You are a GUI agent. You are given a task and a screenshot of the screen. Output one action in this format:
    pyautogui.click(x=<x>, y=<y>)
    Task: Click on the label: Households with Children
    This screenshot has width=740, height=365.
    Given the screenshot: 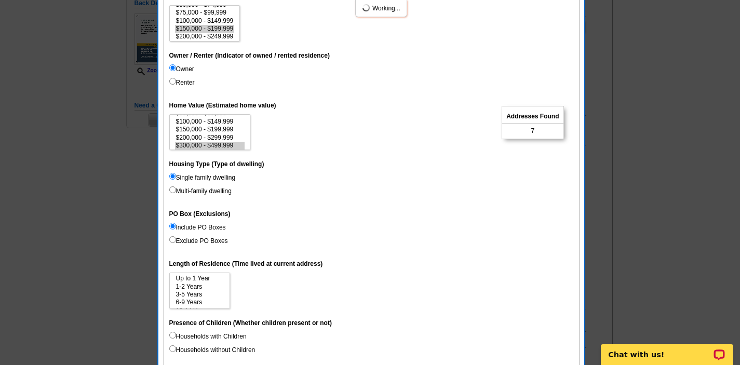 What is the action you would take?
    pyautogui.click(x=208, y=337)
    